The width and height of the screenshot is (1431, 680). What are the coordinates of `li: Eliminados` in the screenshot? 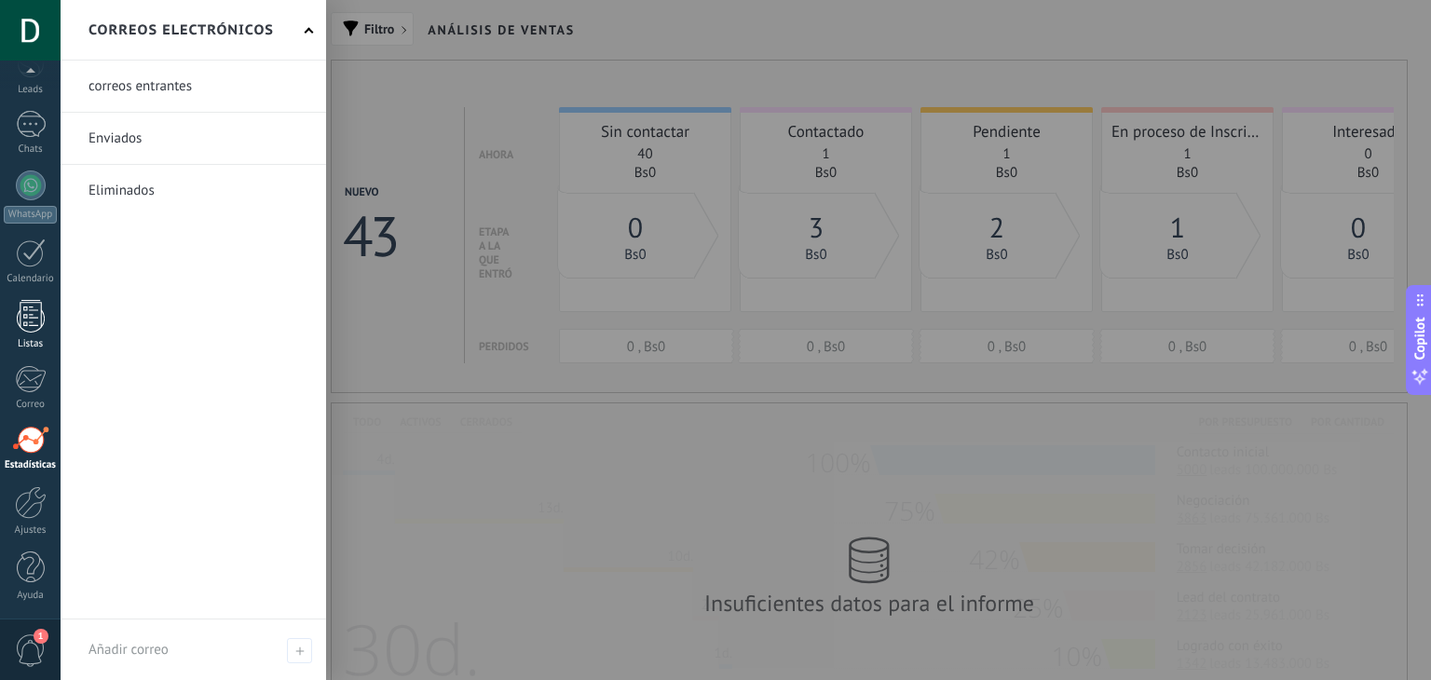 It's located at (193, 190).